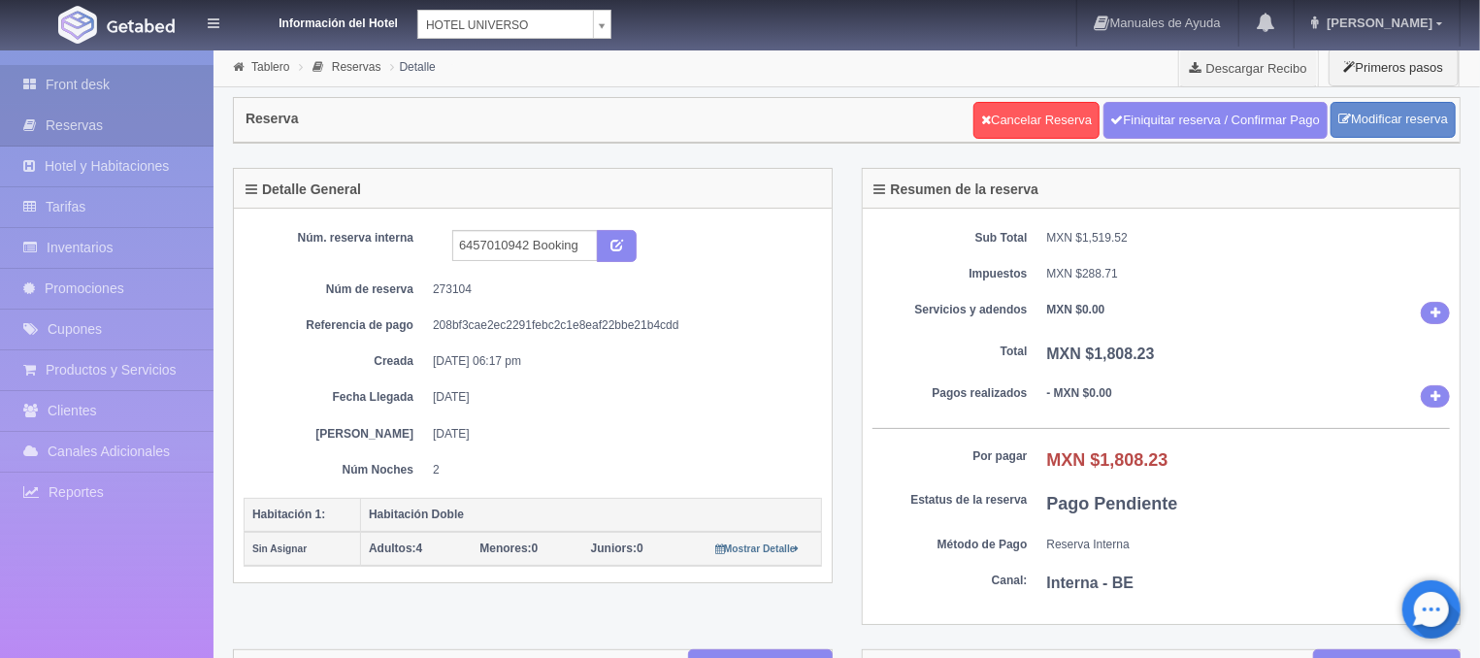  I want to click on a: Tablero, so click(270, 67).